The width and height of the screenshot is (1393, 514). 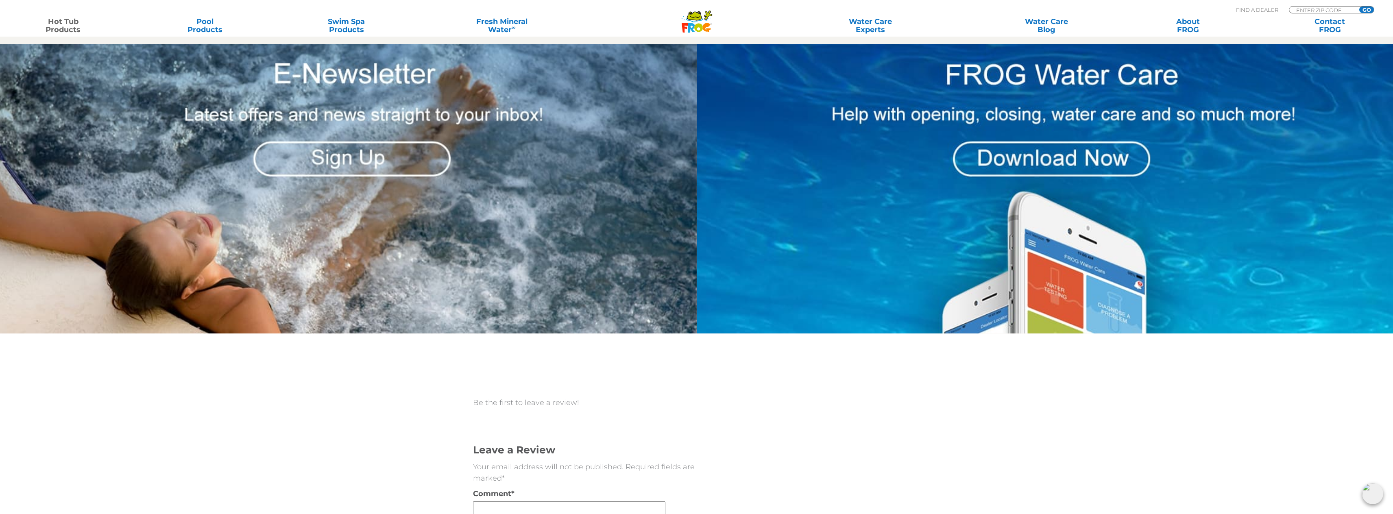 What do you see at coordinates (1373, 494) in the screenshot?
I see `img: openIcon` at bounding box center [1373, 494].